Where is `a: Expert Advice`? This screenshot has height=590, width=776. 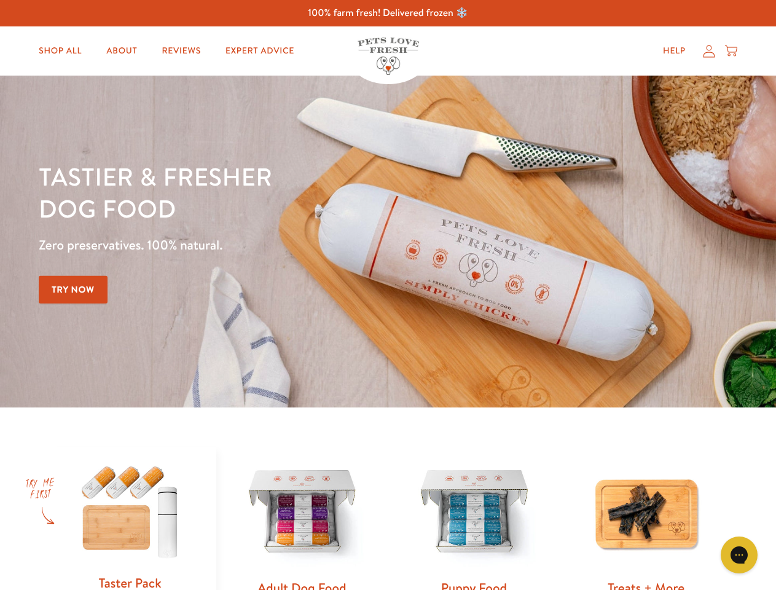 a: Expert Advice is located at coordinates (260, 51).